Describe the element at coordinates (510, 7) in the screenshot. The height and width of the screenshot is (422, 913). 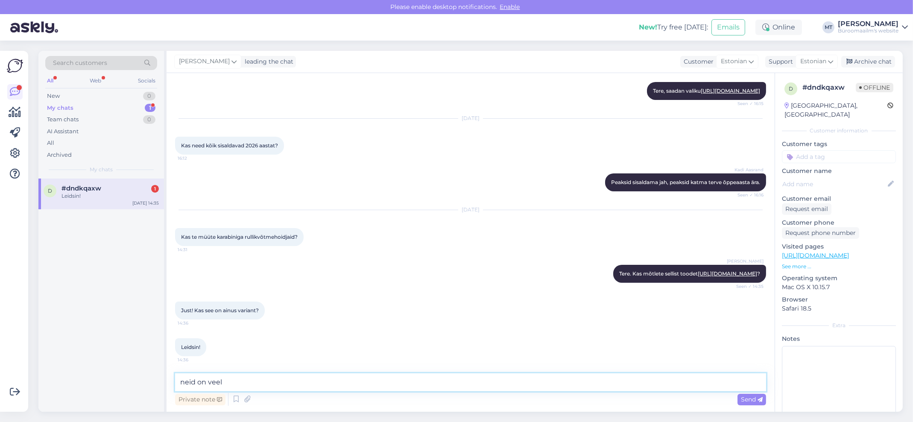
I see `span: Enable` at that location.